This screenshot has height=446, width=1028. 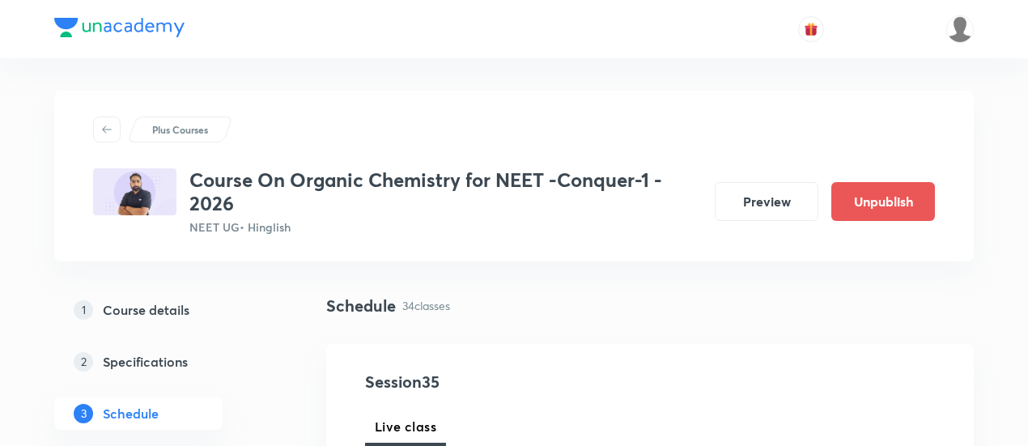 I want to click on img: avatar, so click(x=811, y=29).